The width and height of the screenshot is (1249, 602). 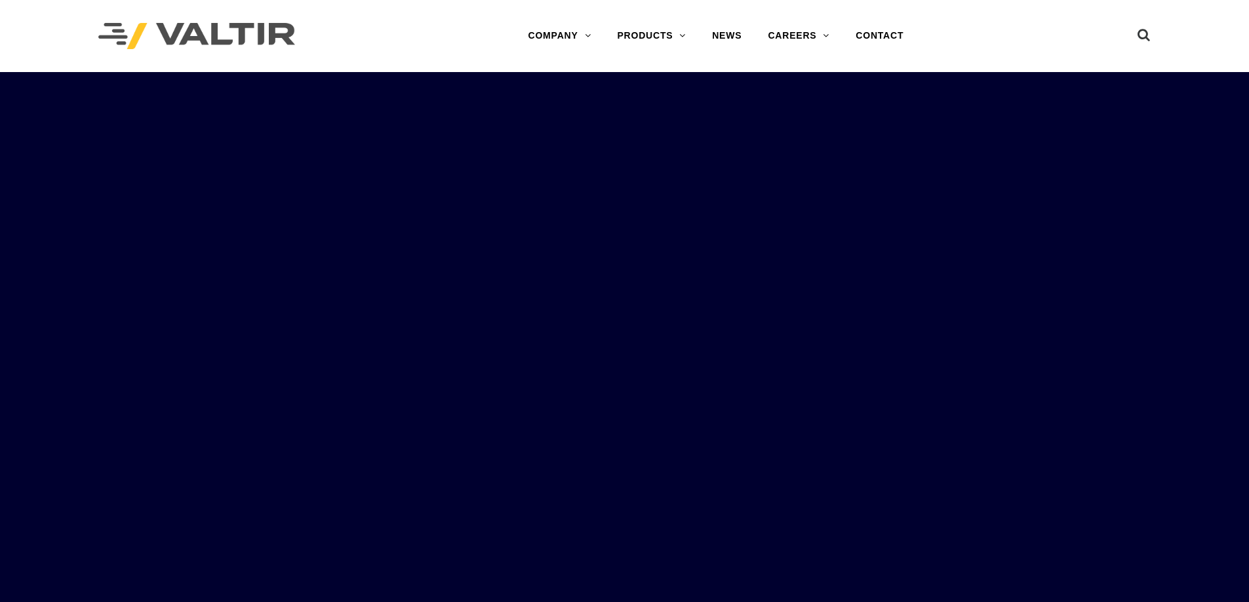 I want to click on a: CAREERS, so click(x=798, y=36).